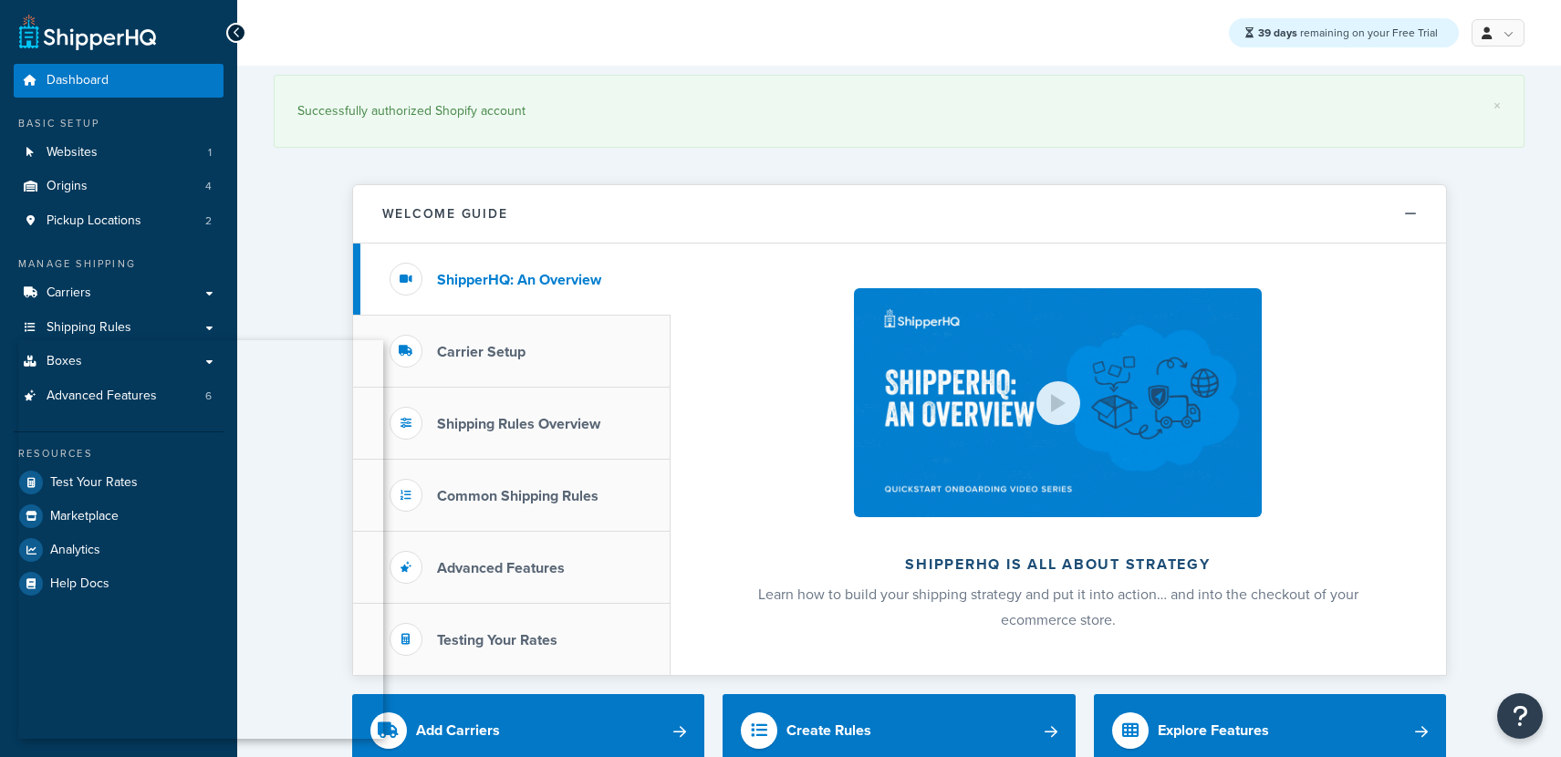  What do you see at coordinates (458, 731) in the screenshot?
I see `div: Add Carriers` at bounding box center [458, 731].